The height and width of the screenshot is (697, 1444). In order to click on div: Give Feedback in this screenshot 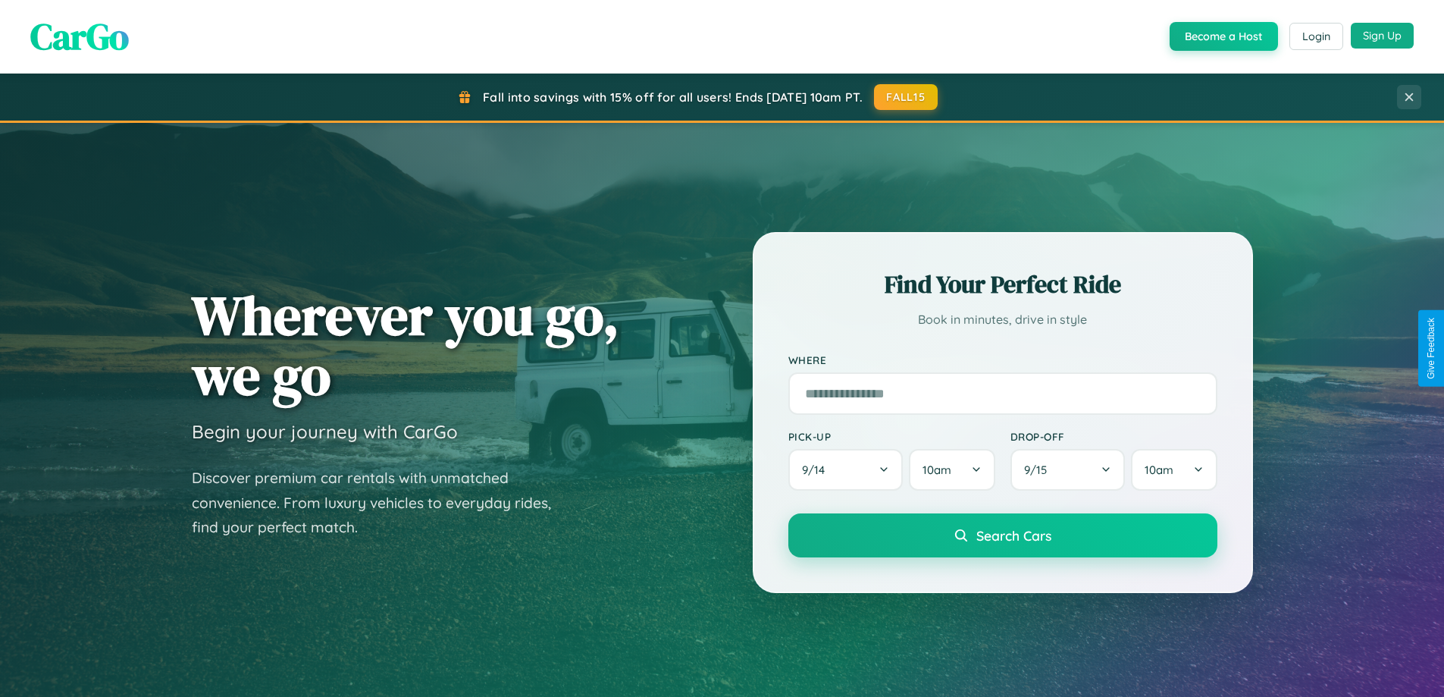, I will do `click(1431, 348)`.